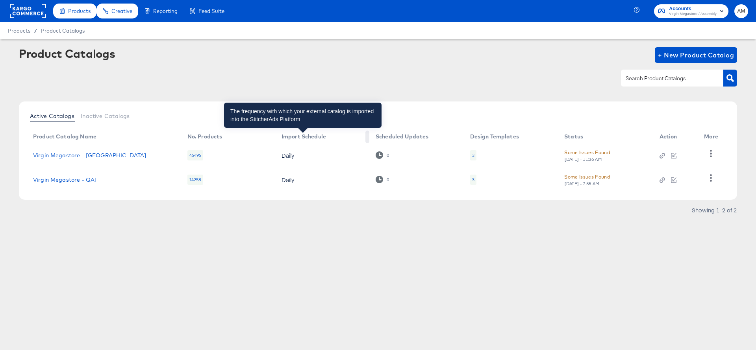  What do you see at coordinates (691, 11) in the screenshot?
I see `button: AccountsVirgin Megastore / Assembly` at bounding box center [691, 11].